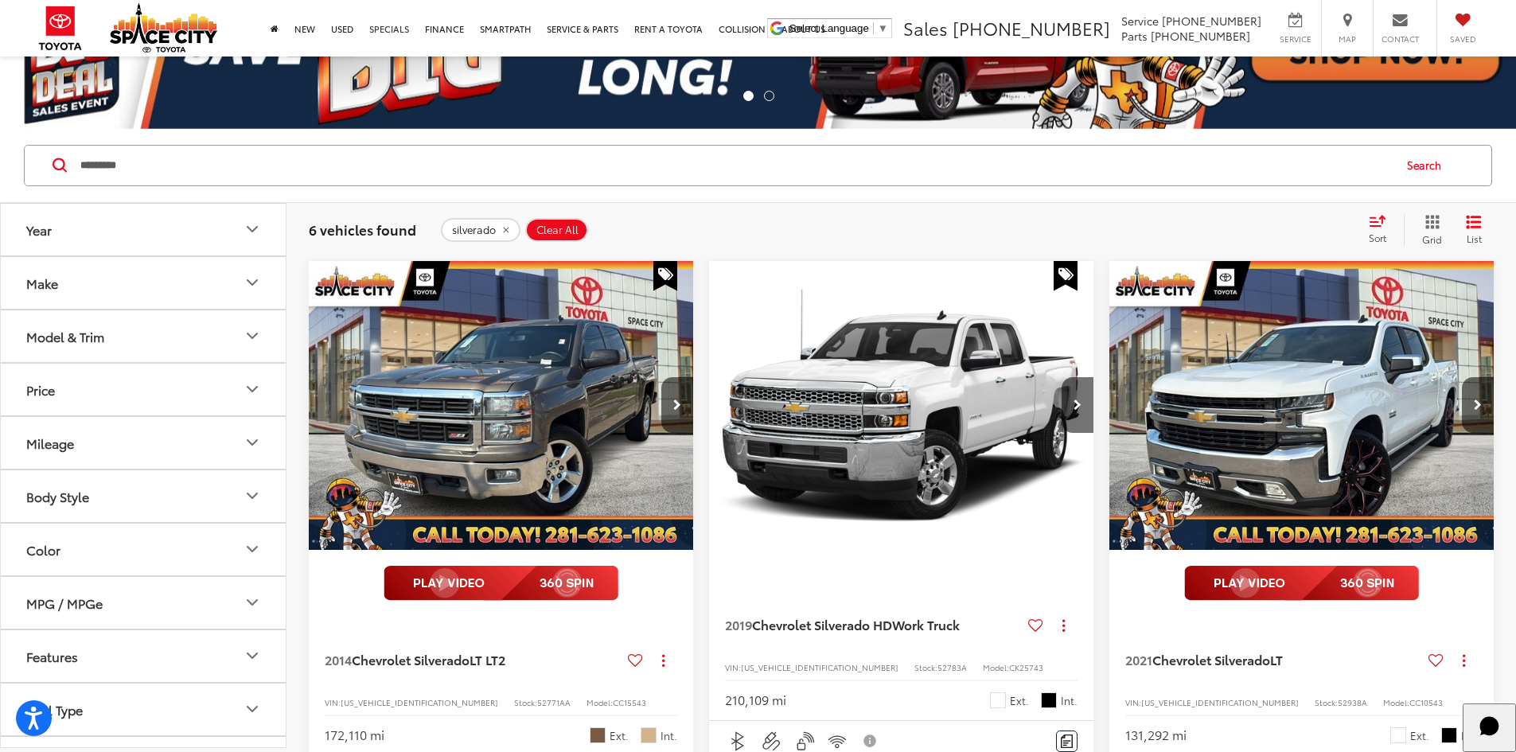  I want to click on img: Bluetooth®, so click(738, 741).